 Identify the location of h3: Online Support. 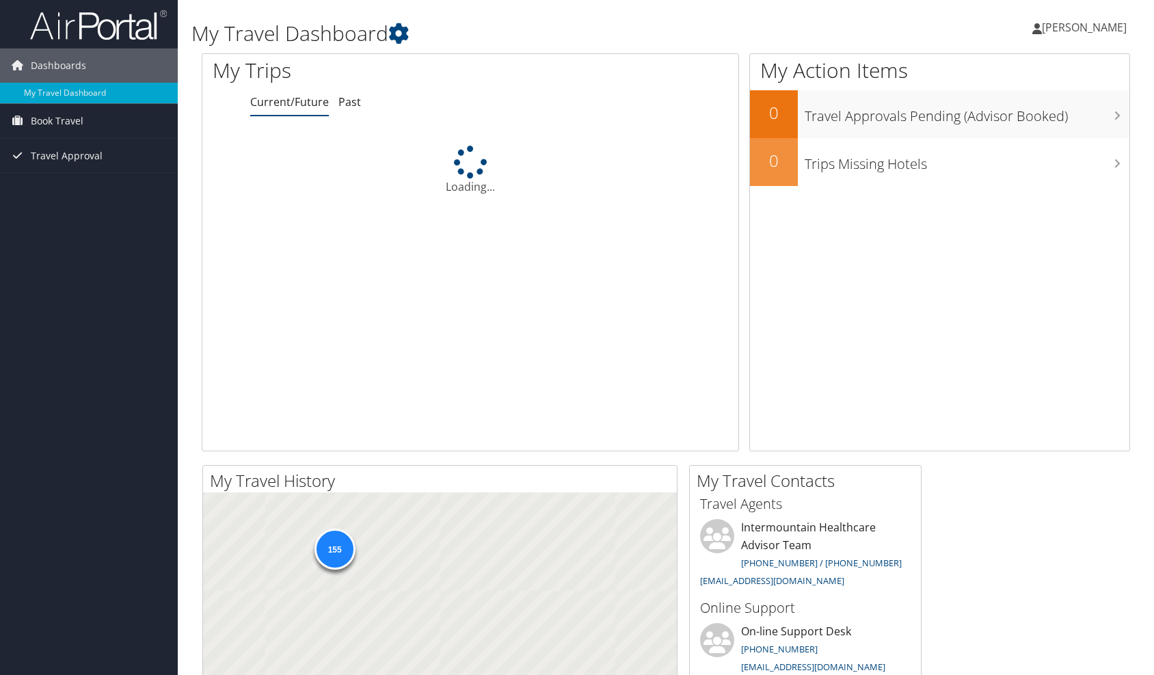
(806, 608).